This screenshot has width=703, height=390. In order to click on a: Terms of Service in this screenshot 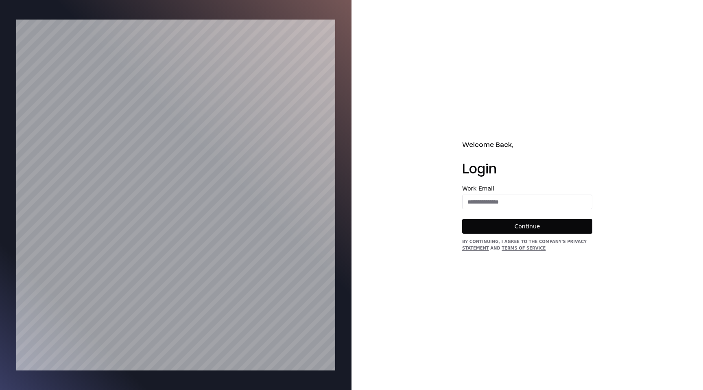, I will do `click(523, 248)`.